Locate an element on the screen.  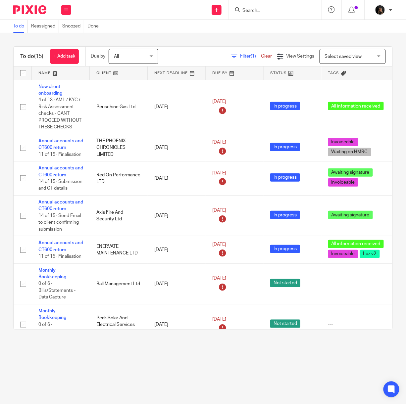
input: Search is located at coordinates (271, 11).